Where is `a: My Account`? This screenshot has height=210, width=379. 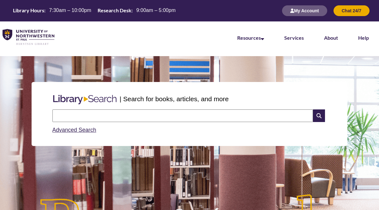 a: My Account is located at coordinates (304, 10).